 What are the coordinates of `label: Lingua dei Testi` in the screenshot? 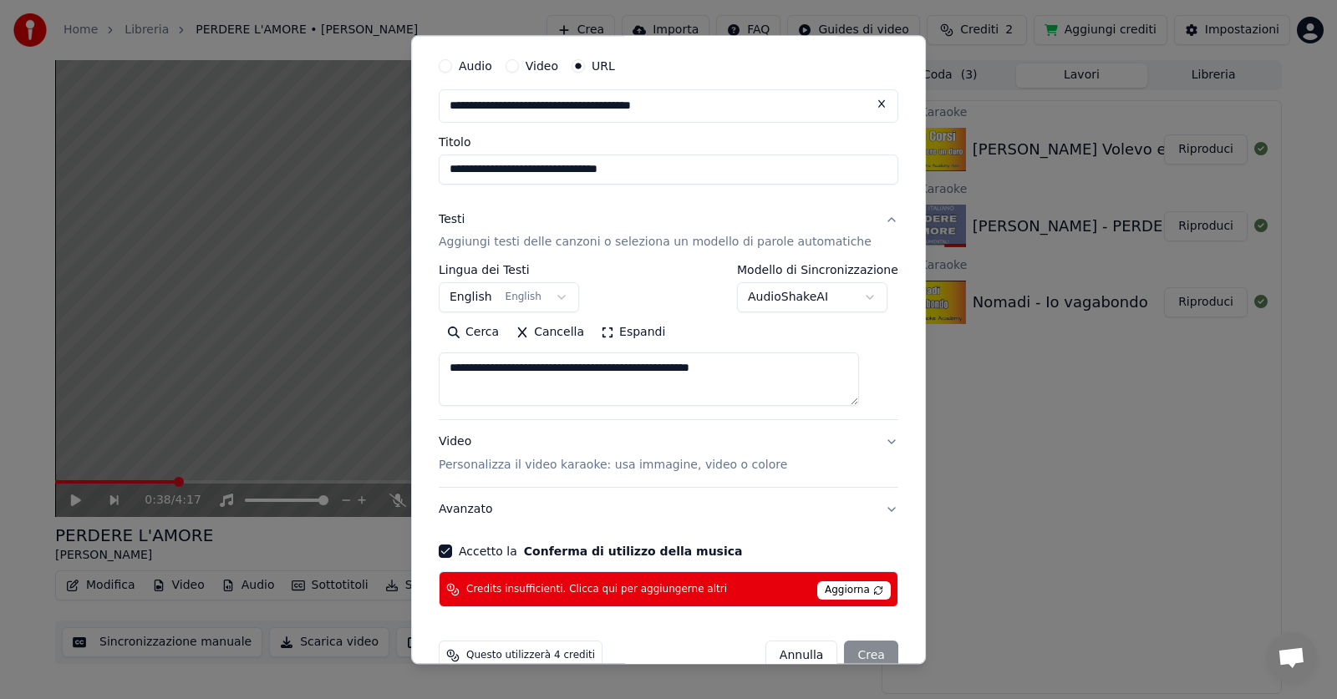 It's located at (509, 271).